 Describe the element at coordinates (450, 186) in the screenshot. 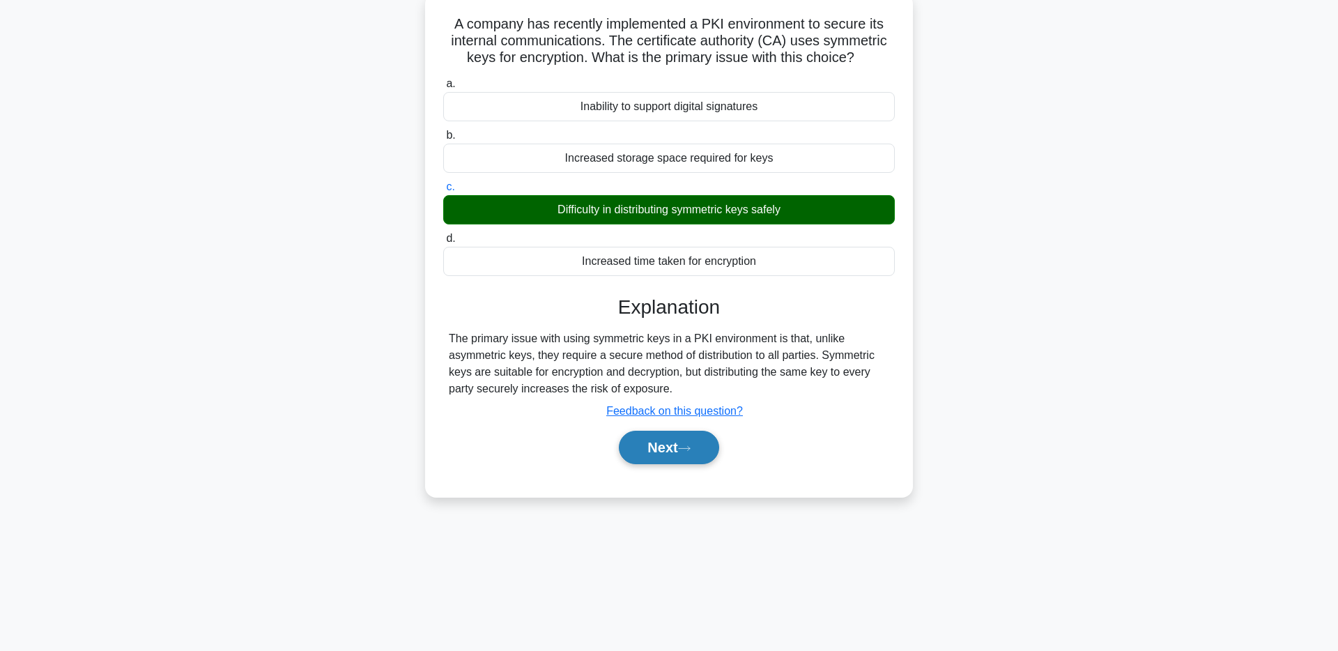

I see `span: c.` at that location.